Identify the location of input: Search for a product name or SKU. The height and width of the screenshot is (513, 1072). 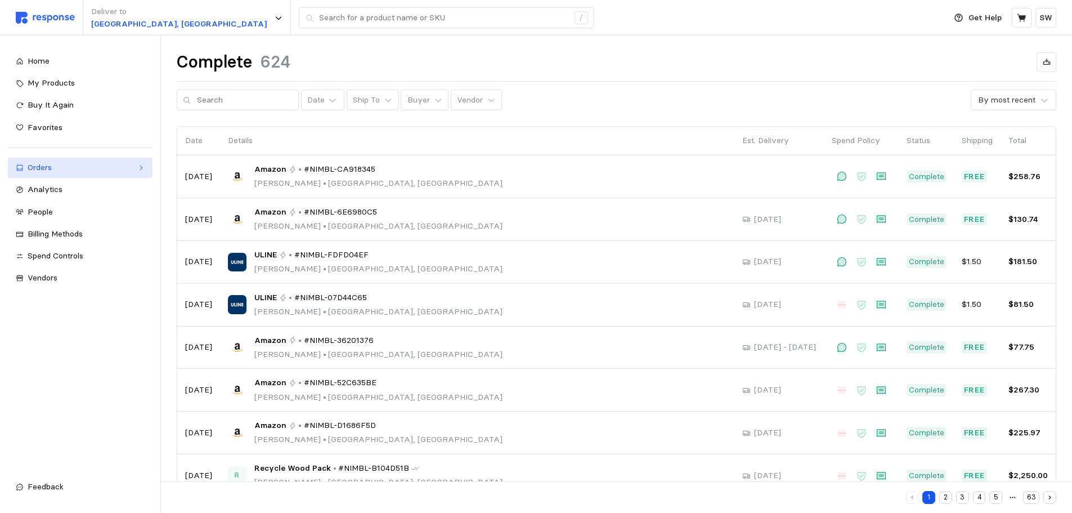
(444, 18).